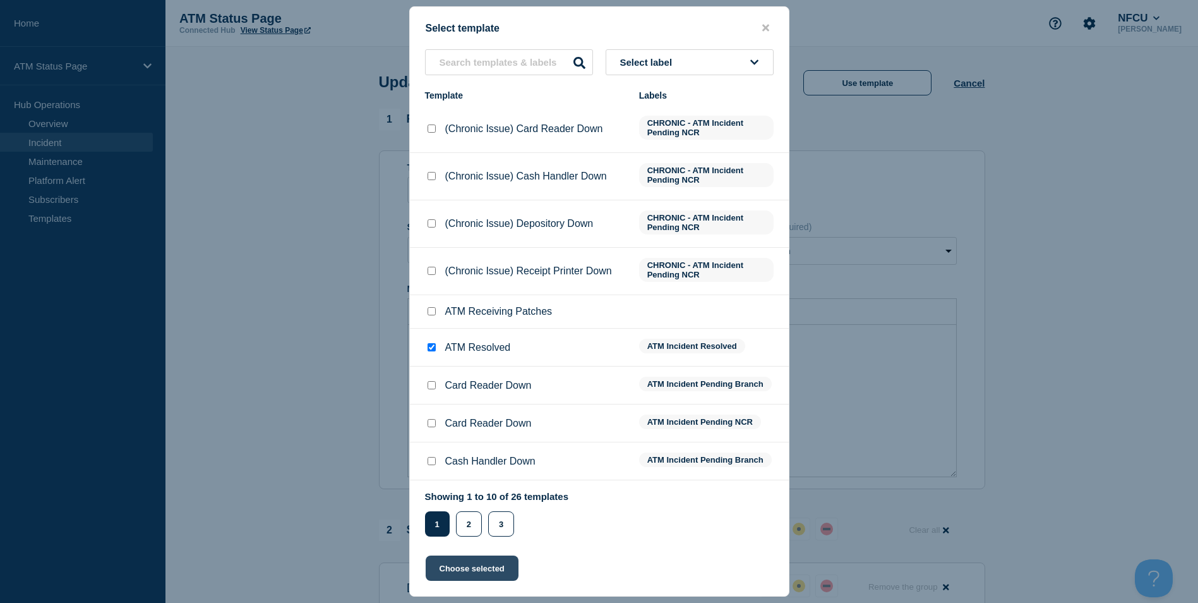  What do you see at coordinates (499, 311) in the screenshot?
I see `p: ATM Receiving Patches` at bounding box center [499, 311].